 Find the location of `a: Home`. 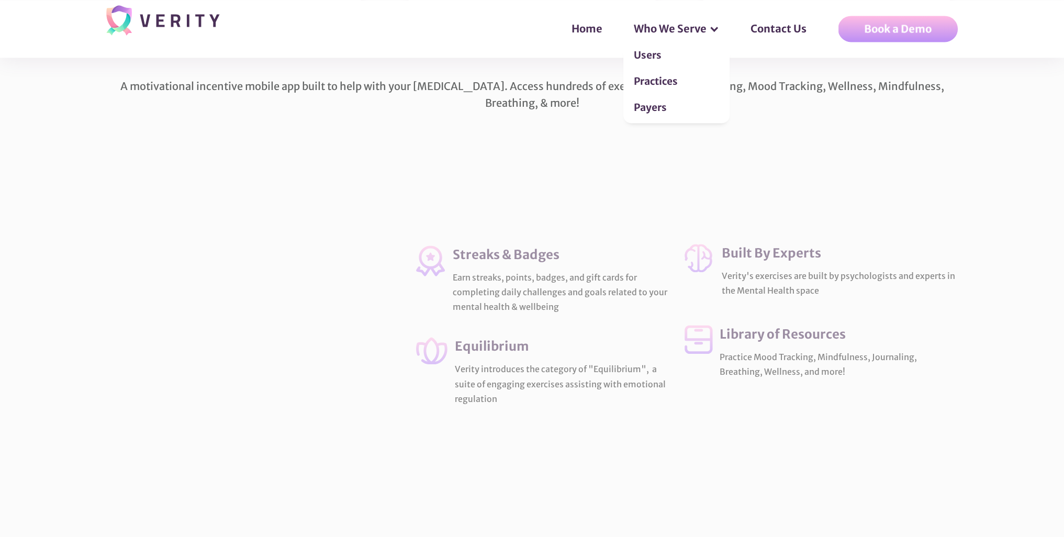

a: Home is located at coordinates (592, 29).